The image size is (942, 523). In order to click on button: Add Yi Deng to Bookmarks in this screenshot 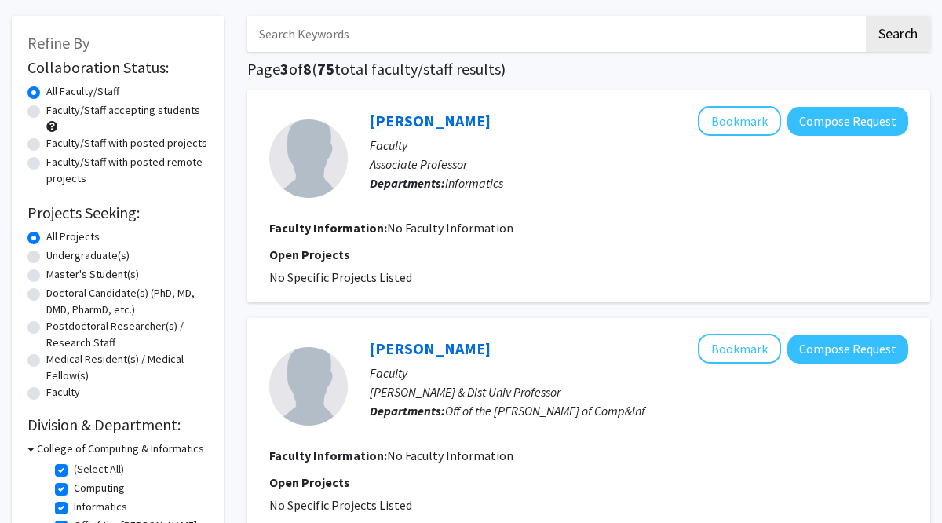, I will do `click(740, 349)`.